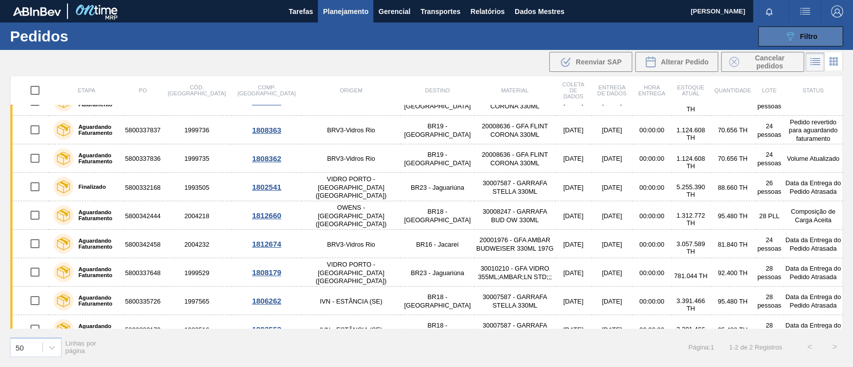 The height and width of the screenshot is (367, 853). What do you see at coordinates (691, 305) in the screenshot?
I see `font: 3.391.466 TH` at bounding box center [691, 305].